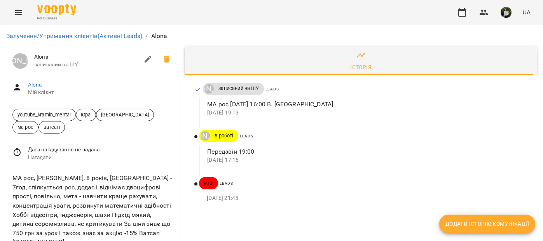  Describe the element at coordinates (100, 150) in the screenshot. I see `span: Дата нагадування не задана` at that location.